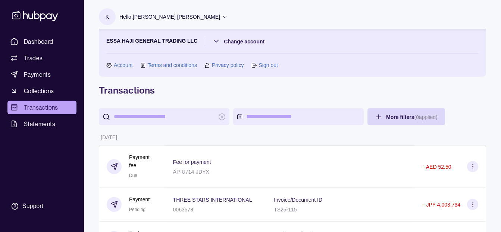  I want to click on a: Terms and conditions, so click(173, 65).